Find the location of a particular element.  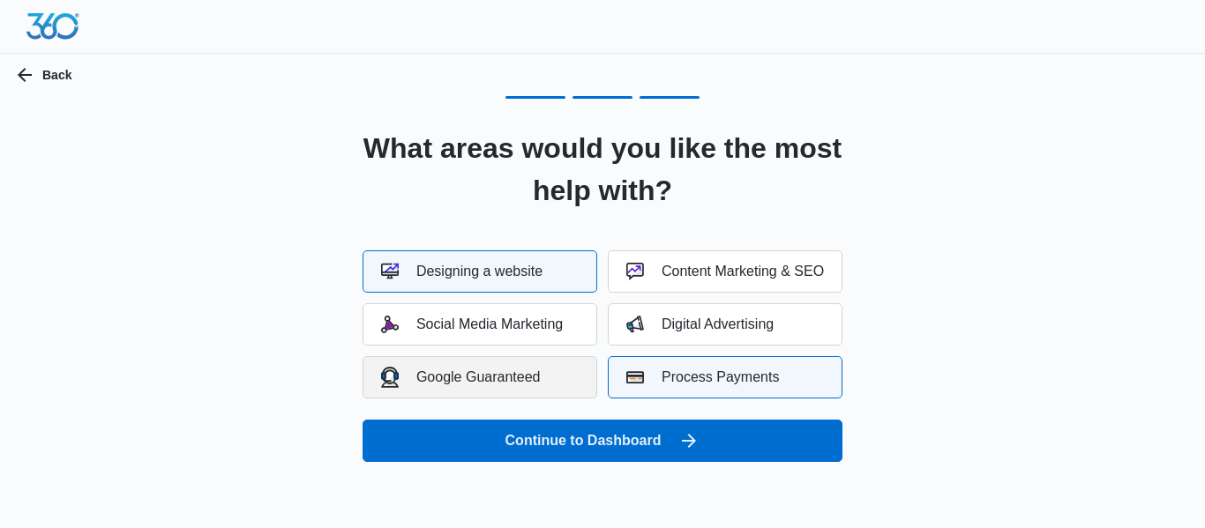

button: Social Media Marketing is located at coordinates (480, 325).